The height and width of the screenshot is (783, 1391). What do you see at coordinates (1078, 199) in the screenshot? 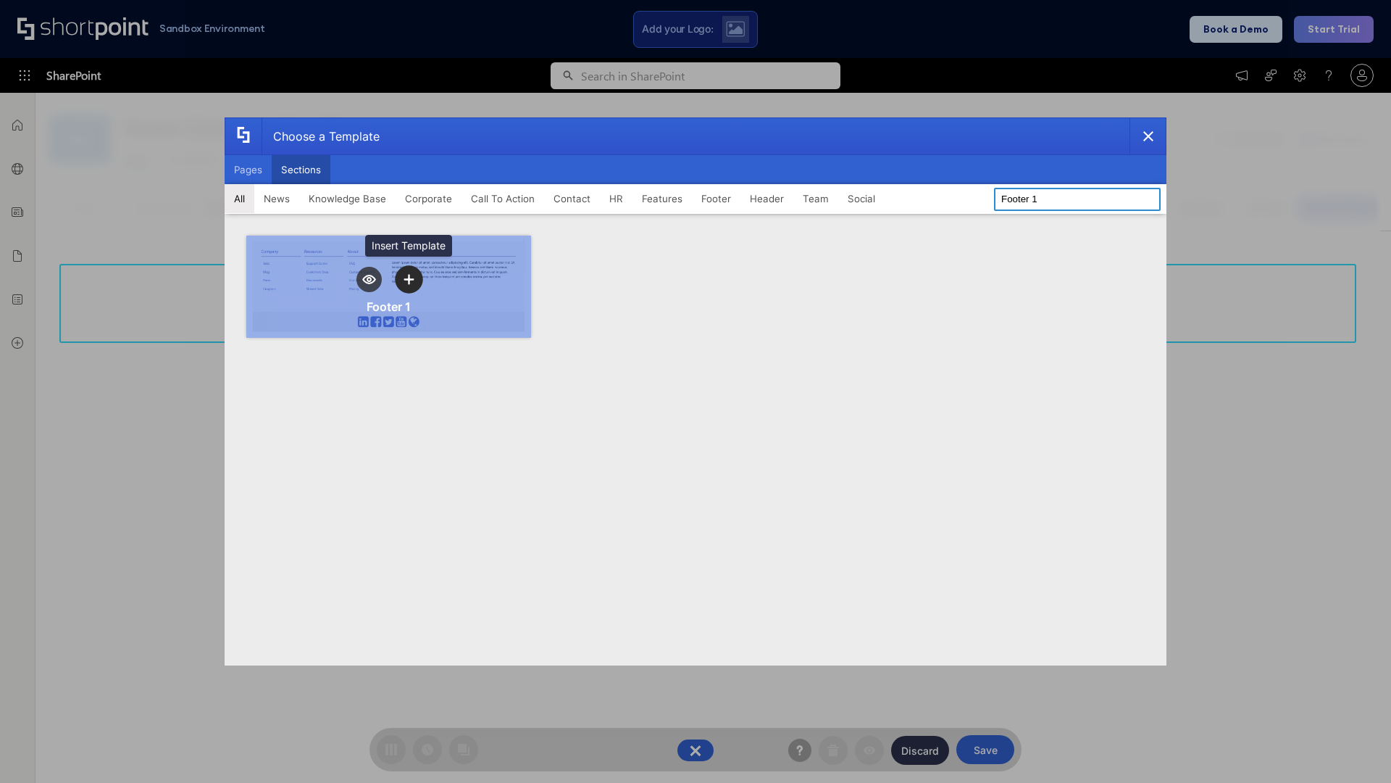
I see `input: Search` at bounding box center [1078, 199].